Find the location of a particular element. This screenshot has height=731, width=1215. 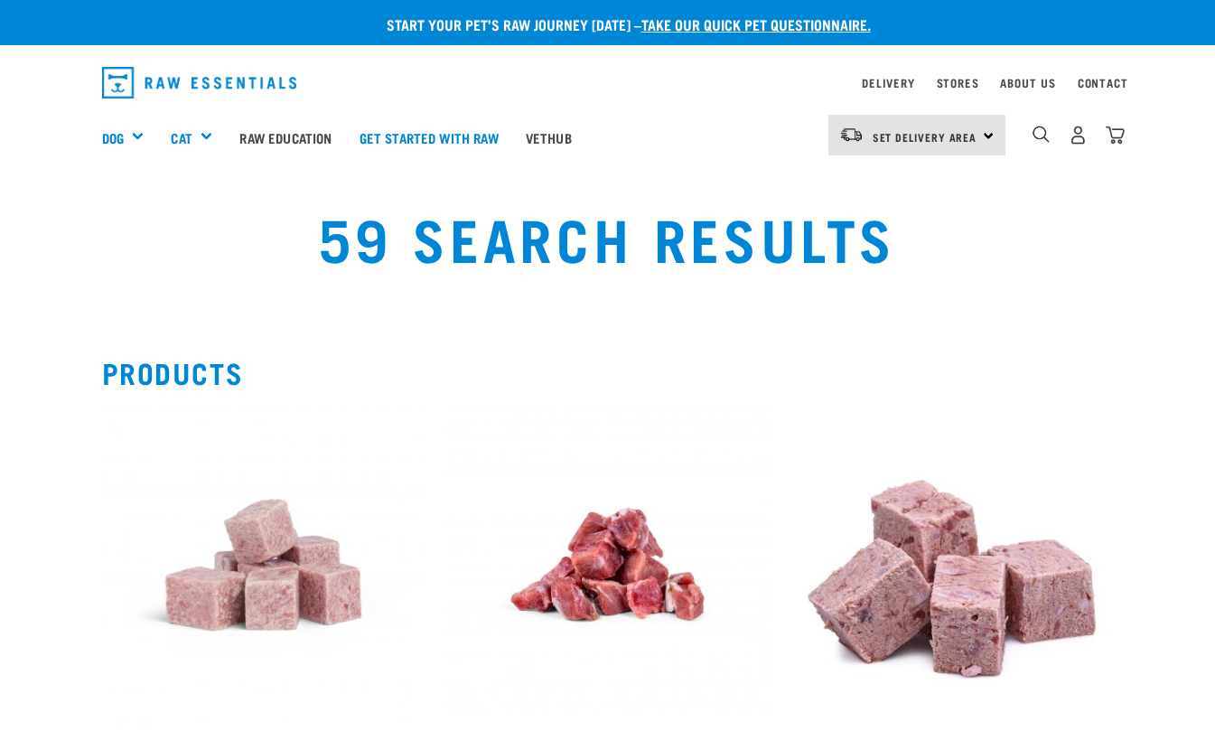

nav: dropdown navigation is located at coordinates (608, 82).